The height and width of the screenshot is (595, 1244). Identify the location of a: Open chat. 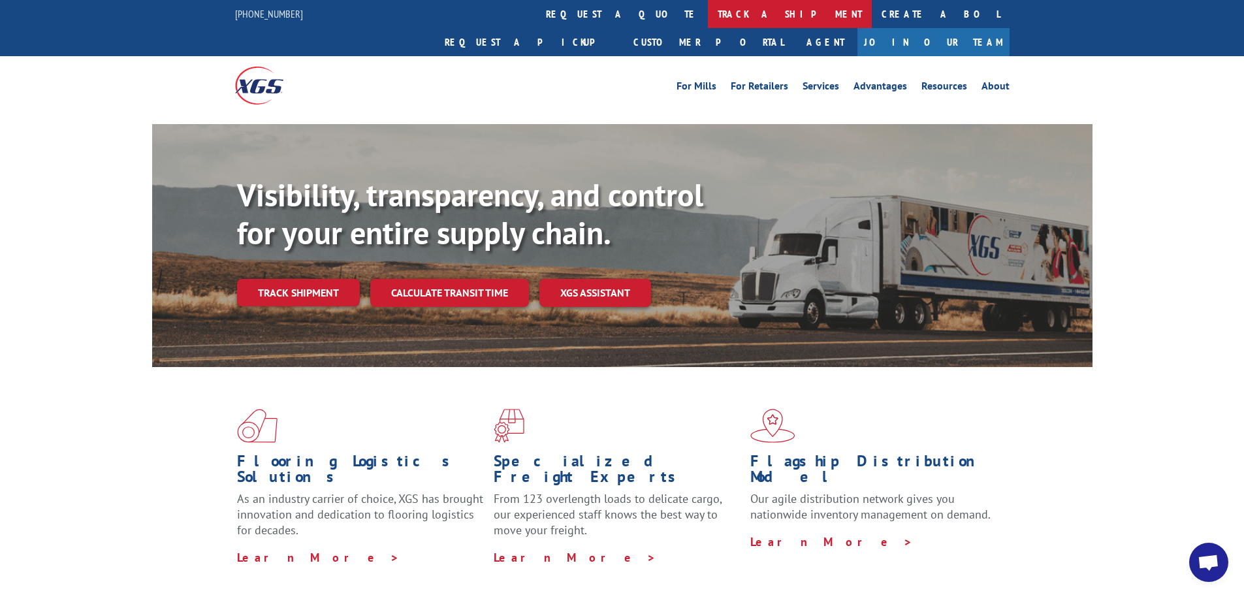
(1209, 562).